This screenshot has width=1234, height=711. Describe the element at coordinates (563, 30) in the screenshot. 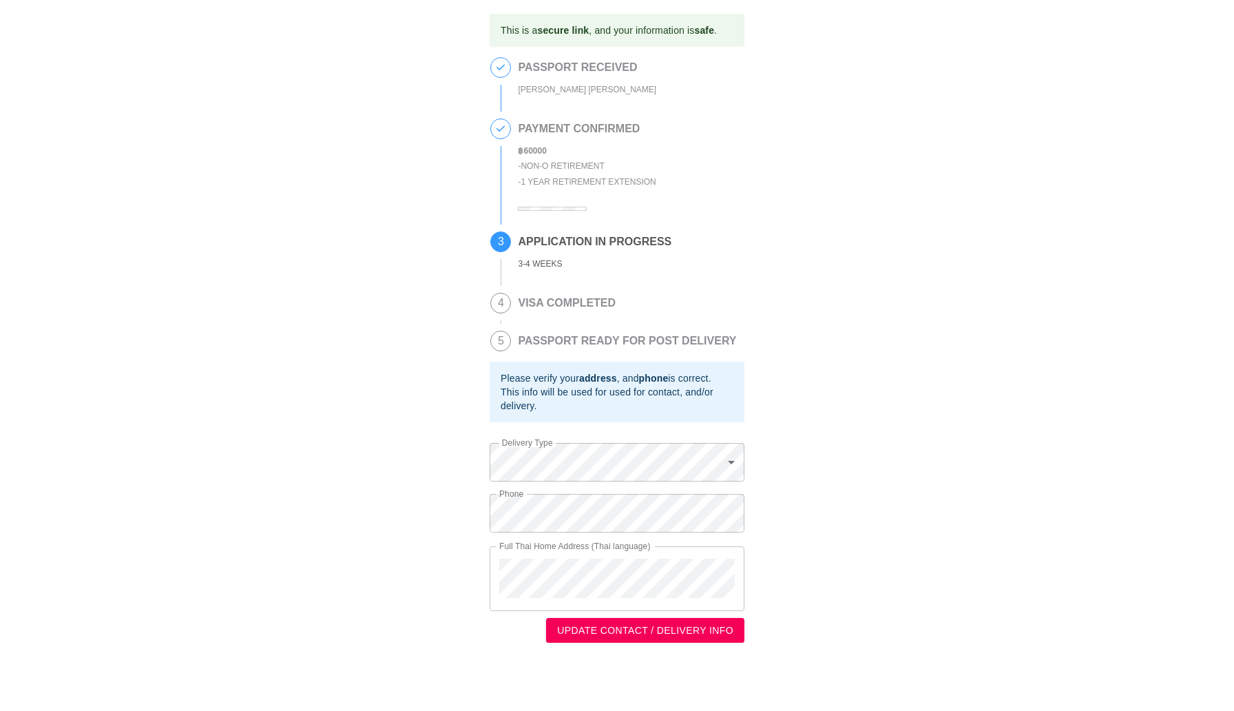

I see `b: secure link` at that location.